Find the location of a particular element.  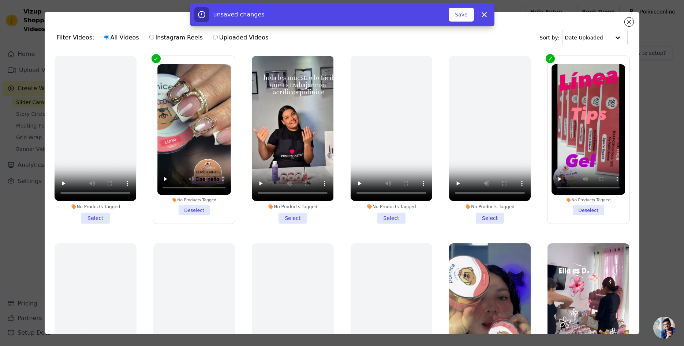

label: Instagram Reels is located at coordinates (176, 38).